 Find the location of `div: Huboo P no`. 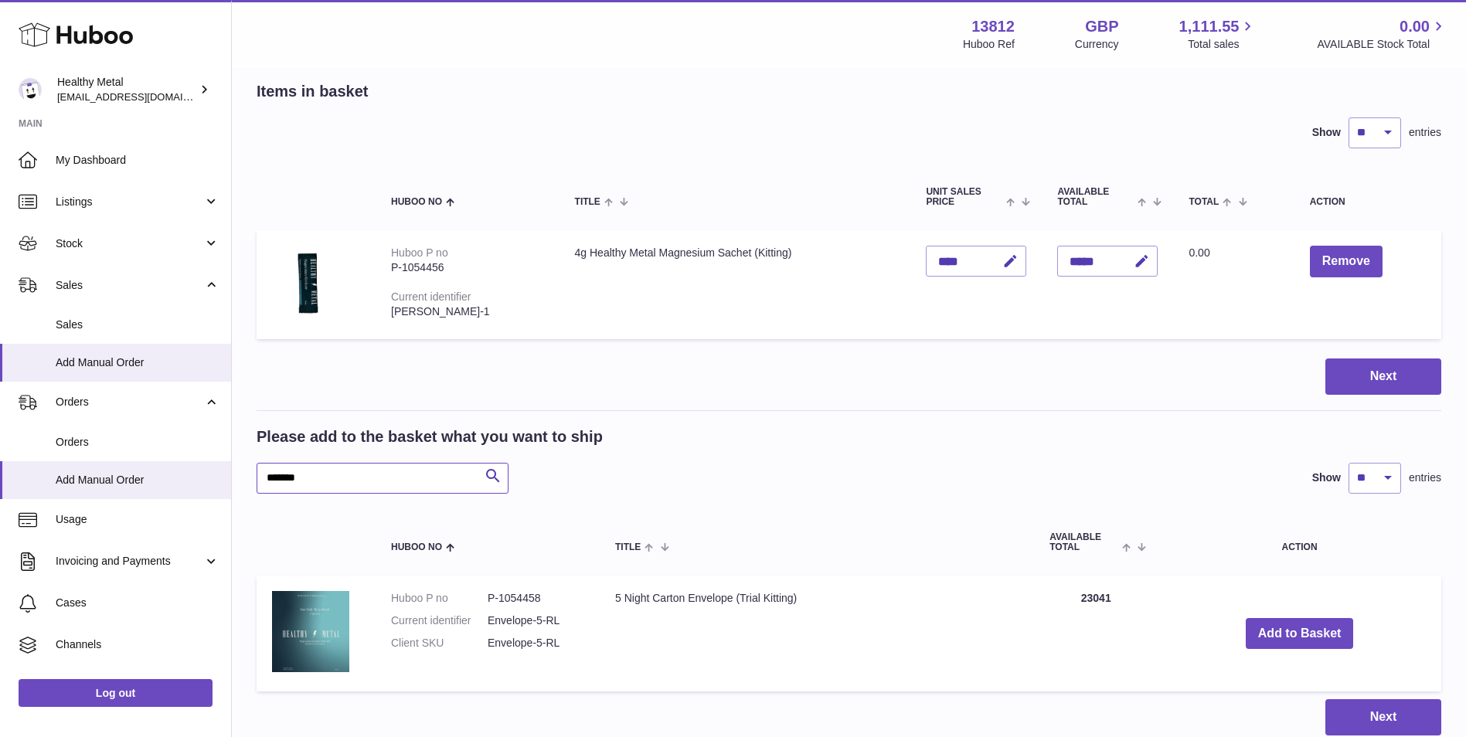

div: Huboo P no is located at coordinates (420, 253).